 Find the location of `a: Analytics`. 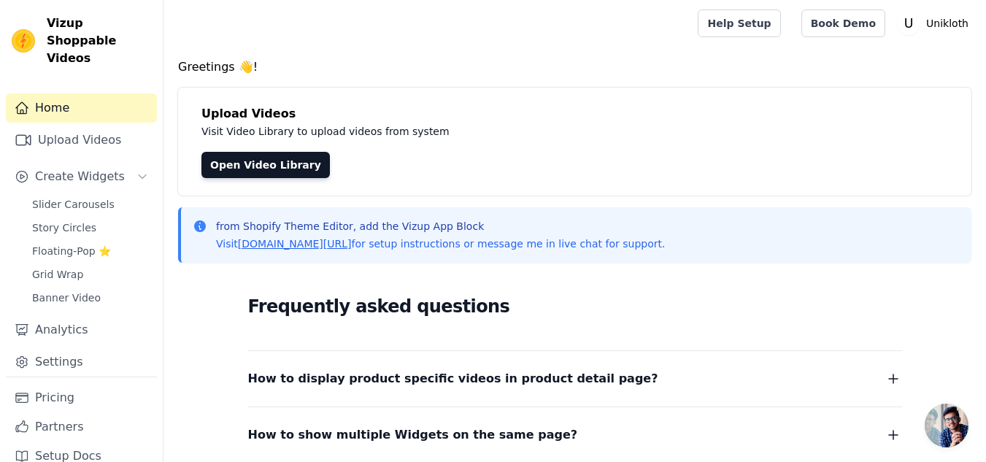

a: Analytics is located at coordinates (81, 330).